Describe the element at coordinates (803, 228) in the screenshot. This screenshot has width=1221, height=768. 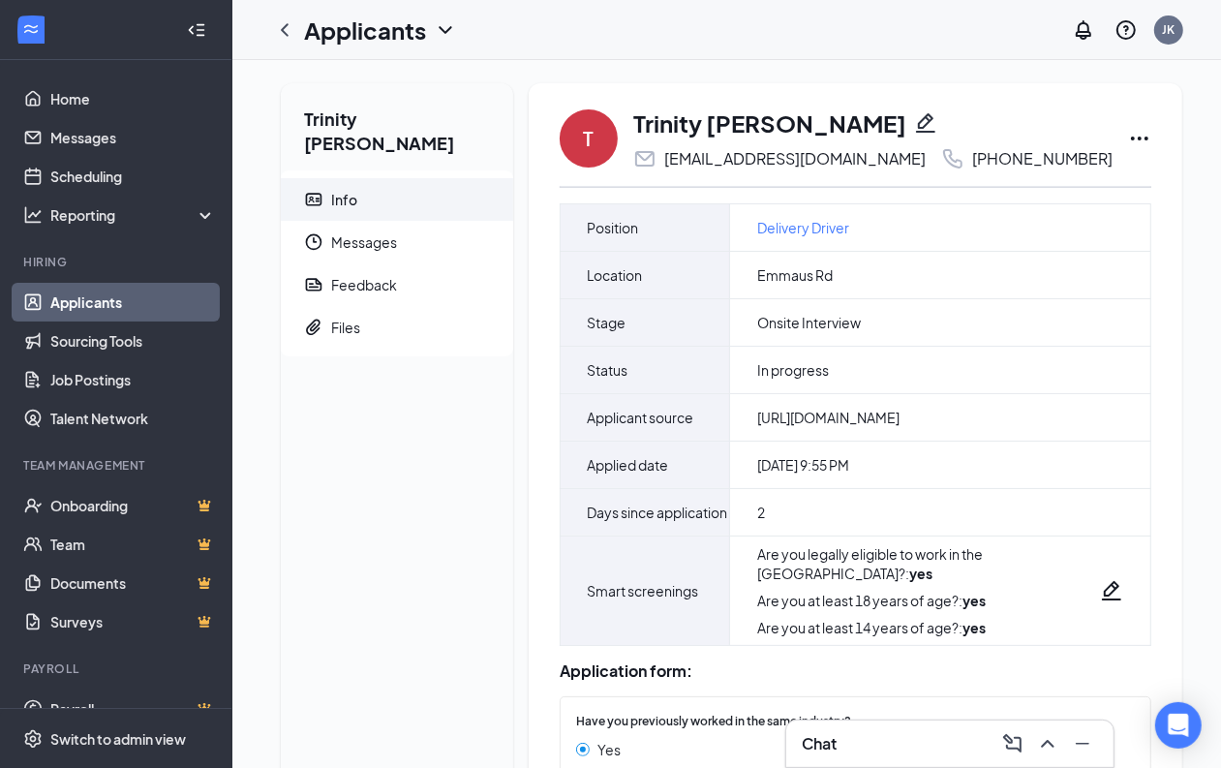
I see `a: Delivery Driver` at that location.